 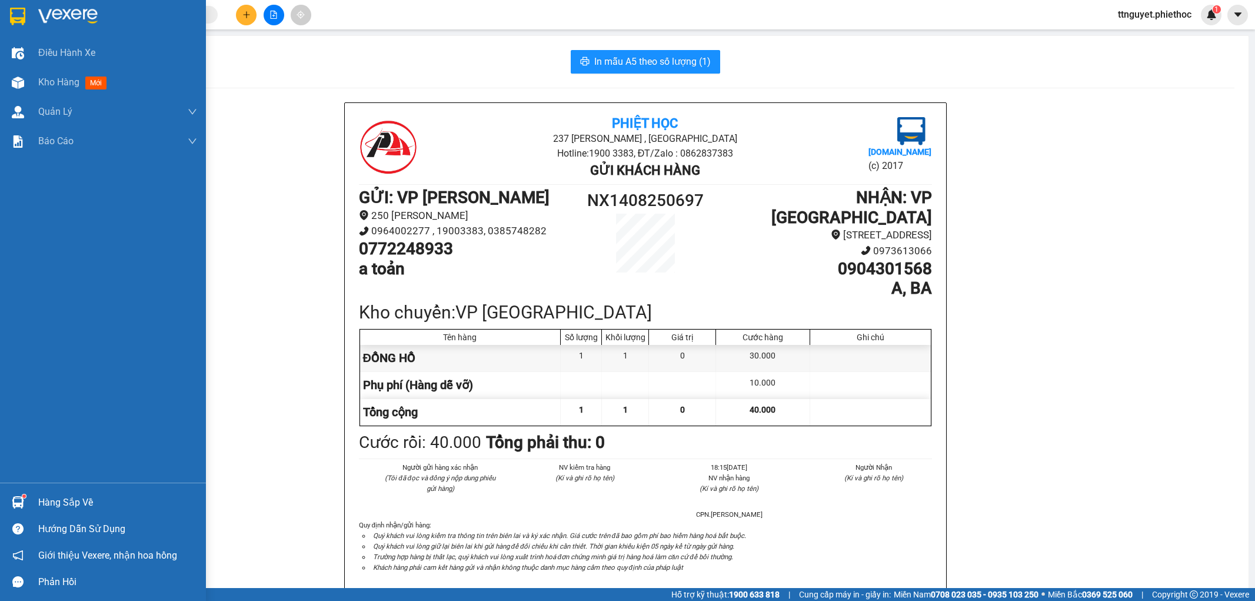 I want to click on b: Tổng phải thu: 0, so click(x=546, y=442).